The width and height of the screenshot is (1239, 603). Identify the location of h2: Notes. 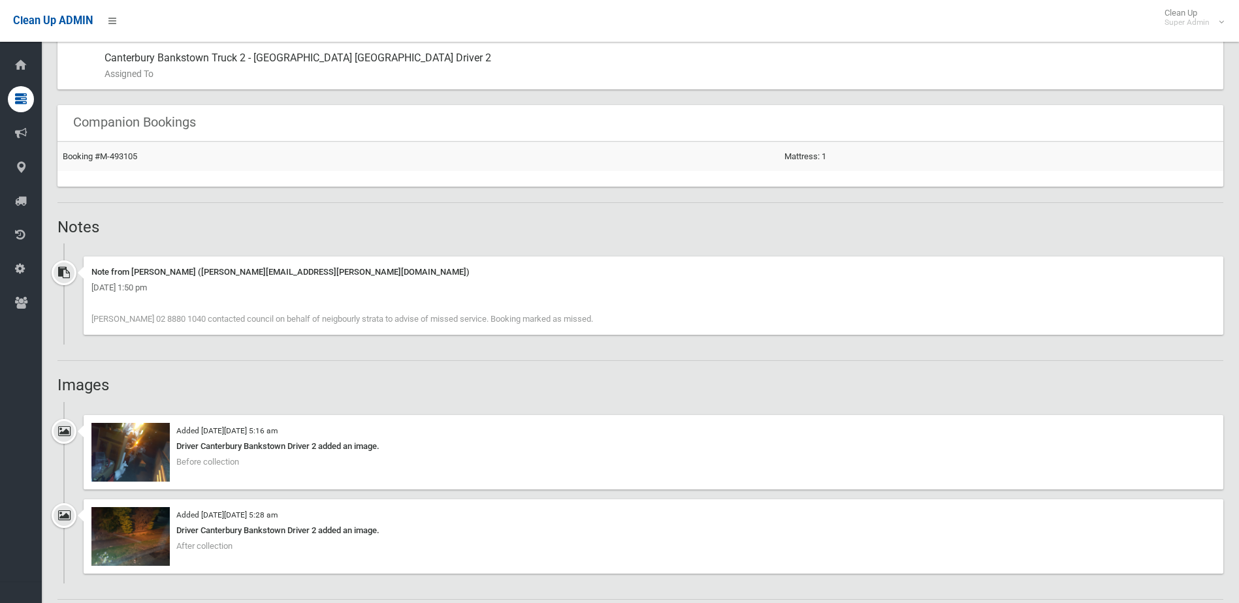
(640, 227).